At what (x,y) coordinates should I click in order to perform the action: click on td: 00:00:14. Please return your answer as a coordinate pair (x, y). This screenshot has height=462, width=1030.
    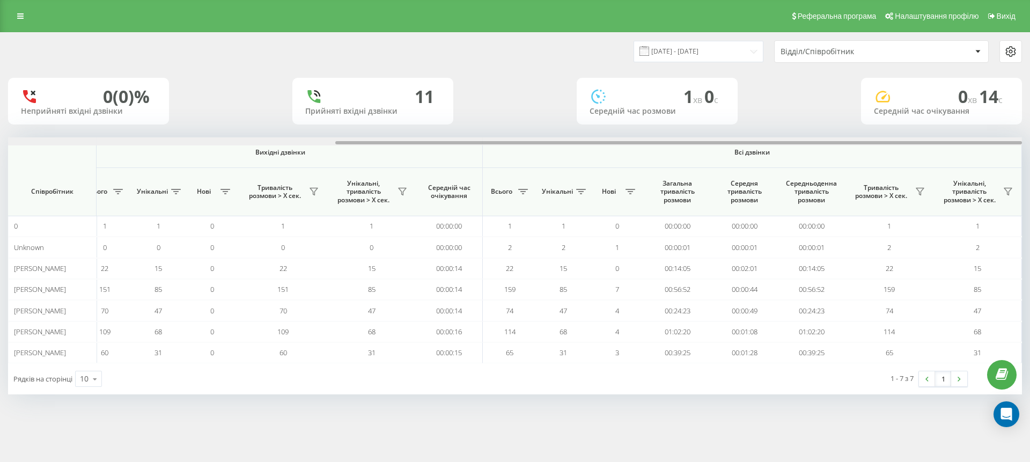
    Looking at the image, I should click on (449, 268).